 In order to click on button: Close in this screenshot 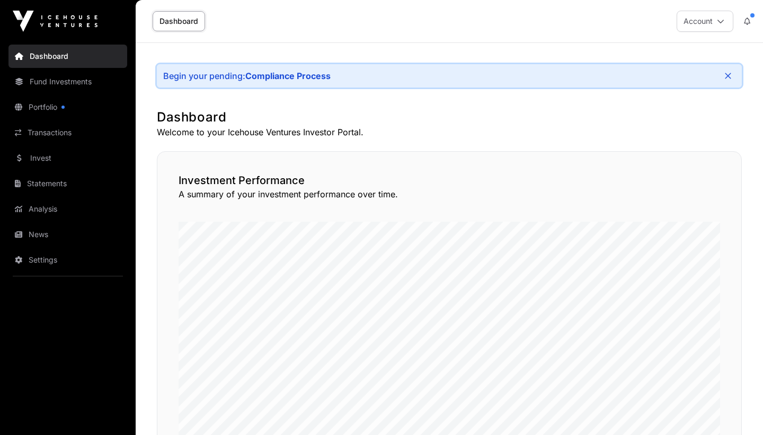, I will do `click(728, 76)`.